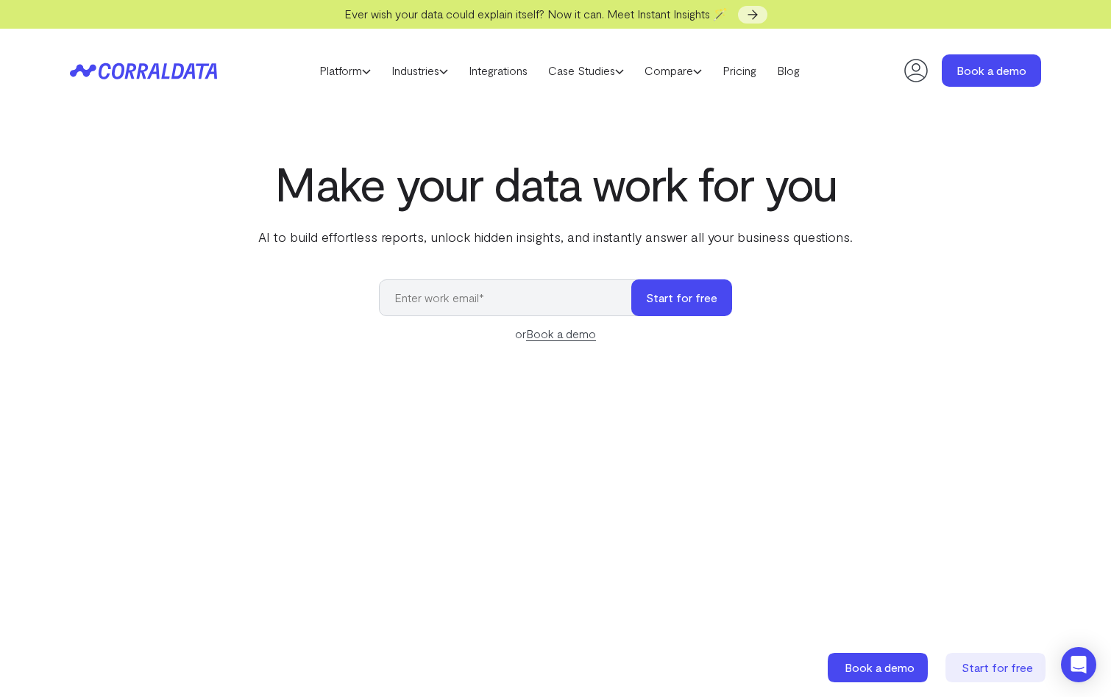  I want to click on input: Enter work email*, so click(512, 298).